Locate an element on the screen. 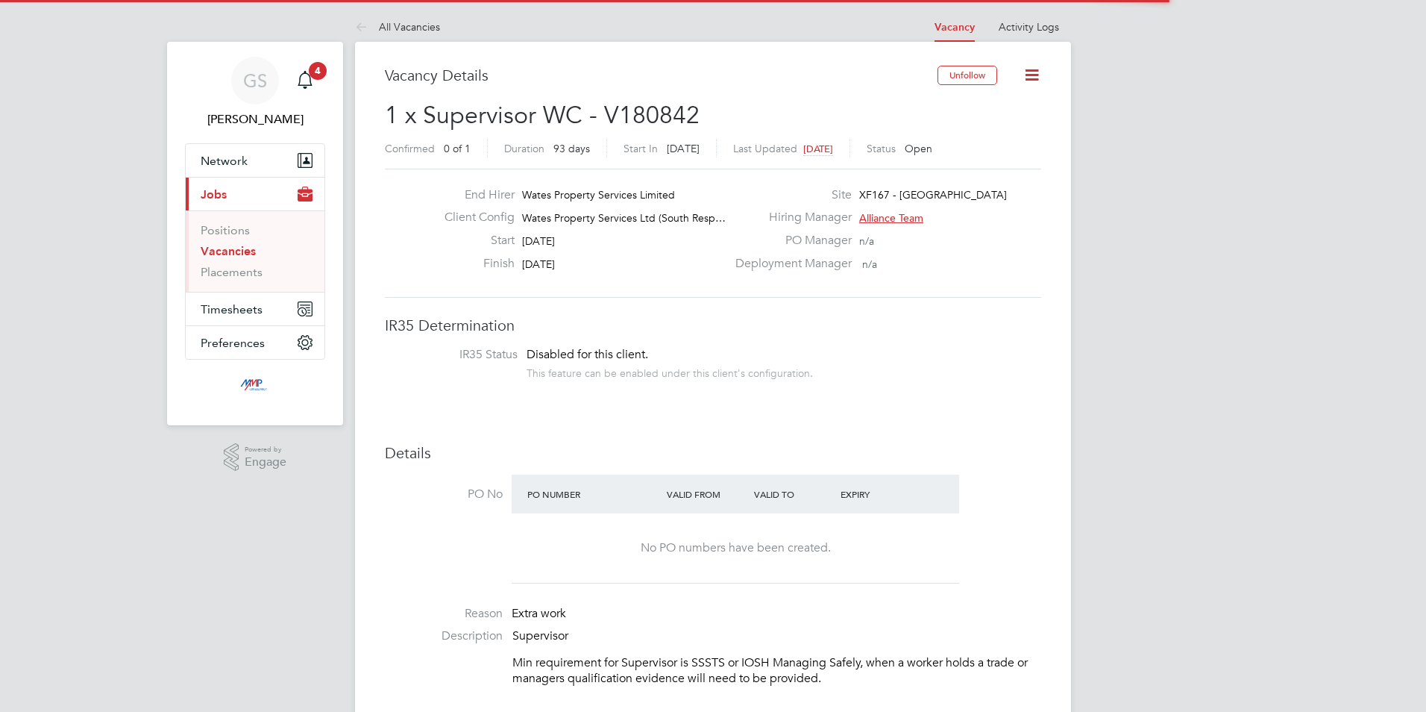 Image resolution: width=1426 pixels, height=712 pixels. a: Vacancies is located at coordinates (228, 251).